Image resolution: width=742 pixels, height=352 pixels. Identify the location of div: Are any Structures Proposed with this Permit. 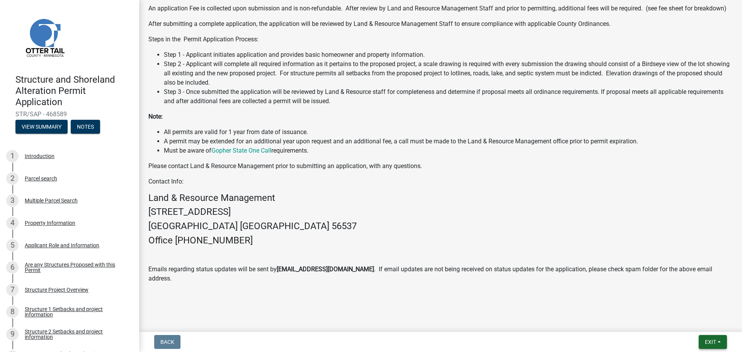
(76, 268).